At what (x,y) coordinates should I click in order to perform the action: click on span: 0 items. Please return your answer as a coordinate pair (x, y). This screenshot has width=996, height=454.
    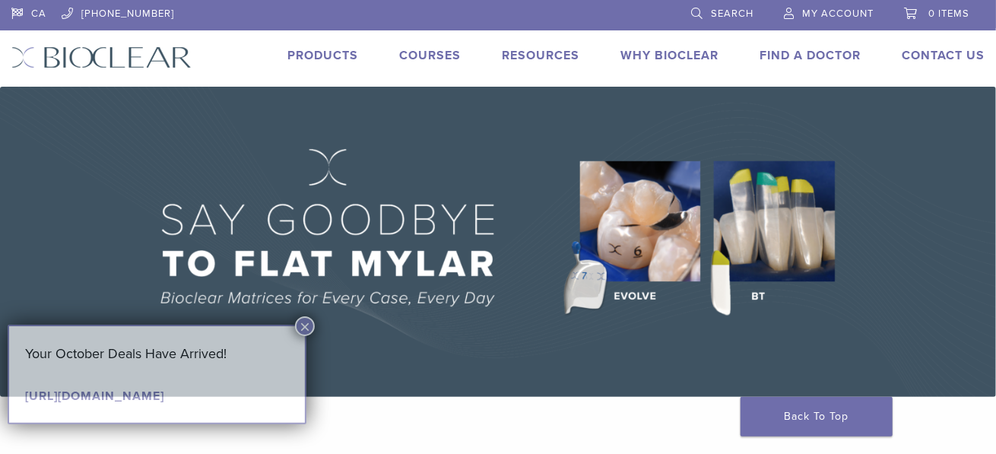
    Looking at the image, I should click on (949, 14).